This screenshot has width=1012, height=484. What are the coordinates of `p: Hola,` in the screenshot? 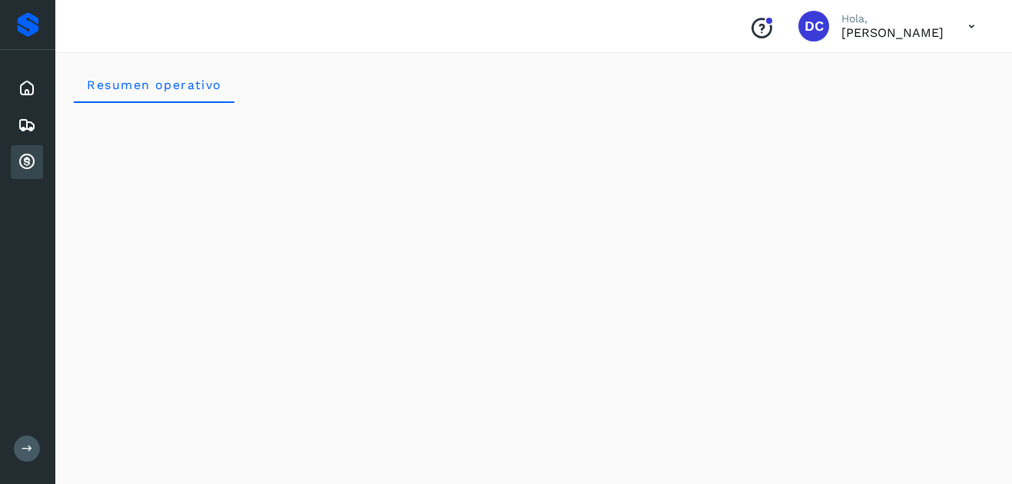 It's located at (892, 18).